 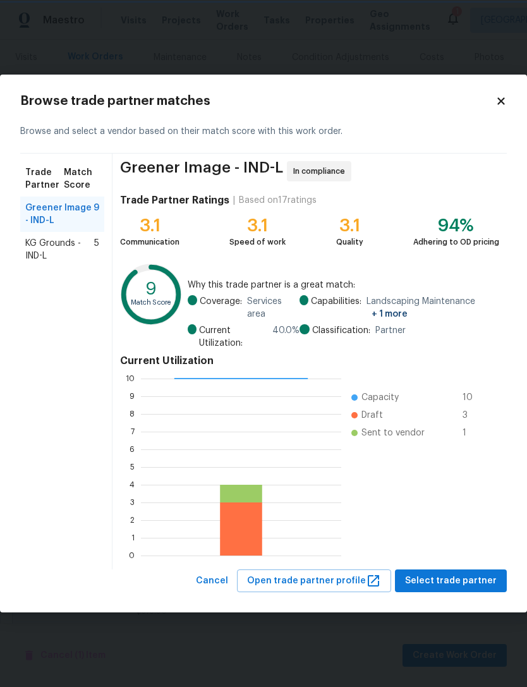 What do you see at coordinates (130, 378) in the screenshot?
I see `text: 10` at bounding box center [130, 378].